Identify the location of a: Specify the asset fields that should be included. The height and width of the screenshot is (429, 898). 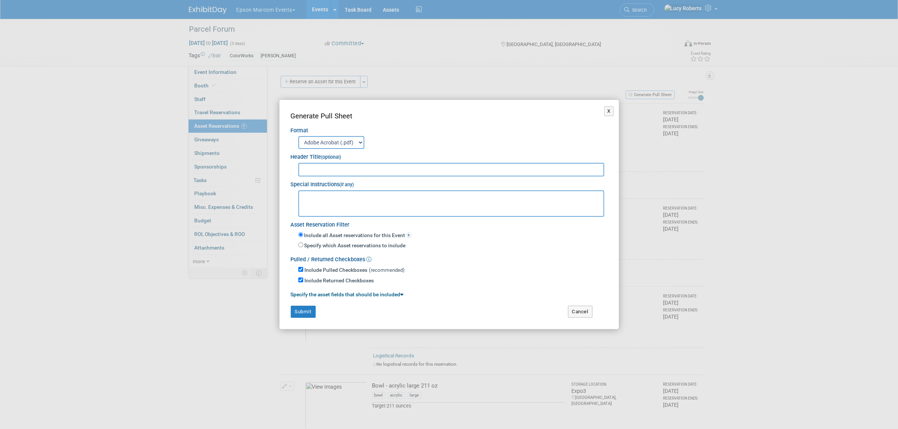
(347, 294).